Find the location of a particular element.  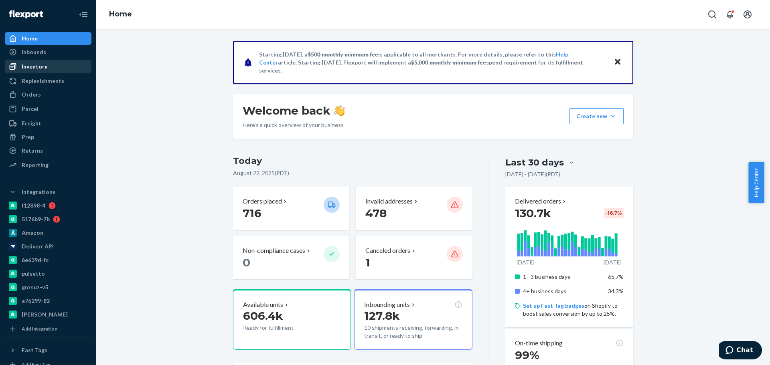

div: Last 30 days is located at coordinates (534, 162).